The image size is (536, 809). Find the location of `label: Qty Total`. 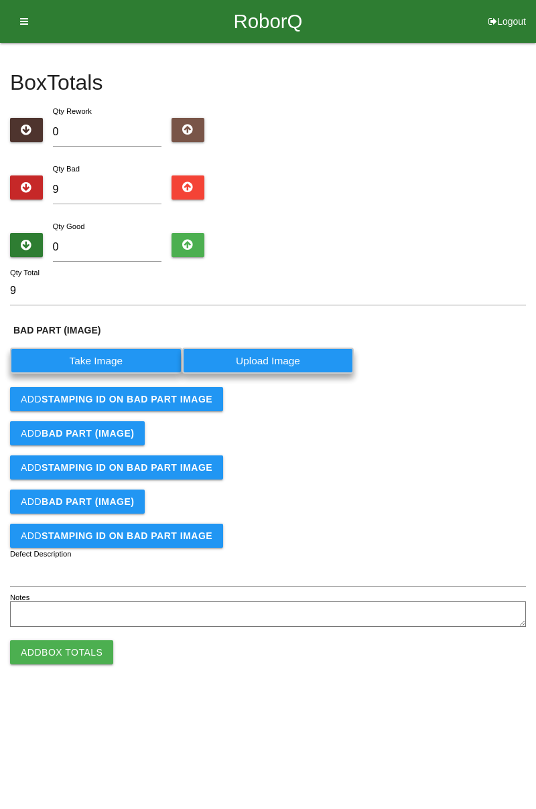

label: Qty Total is located at coordinates (25, 273).